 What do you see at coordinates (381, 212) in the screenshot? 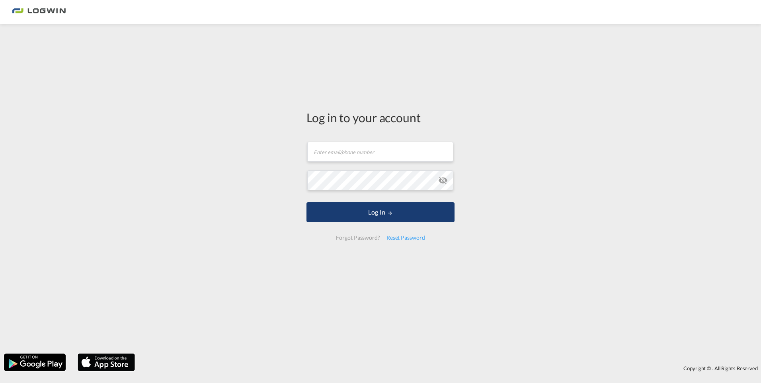
I see `button: LOGIN` at bounding box center [381, 212].